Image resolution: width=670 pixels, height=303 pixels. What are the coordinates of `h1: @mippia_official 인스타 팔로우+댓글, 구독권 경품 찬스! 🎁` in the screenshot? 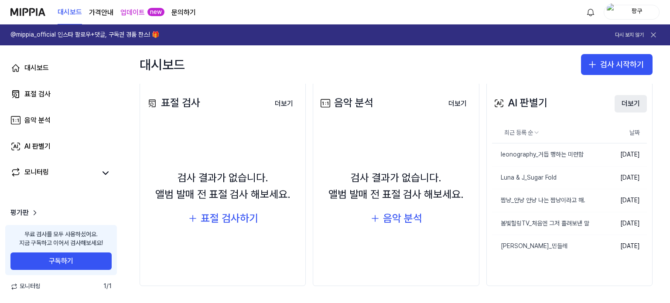 It's located at (85, 35).